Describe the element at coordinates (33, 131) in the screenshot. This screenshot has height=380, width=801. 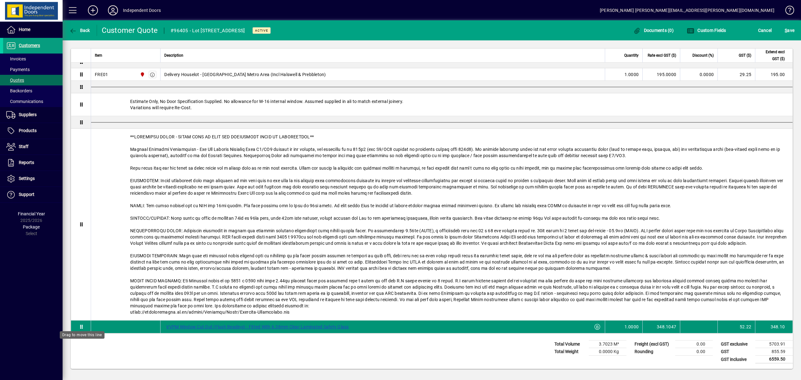
I see `a: Products` at that location.